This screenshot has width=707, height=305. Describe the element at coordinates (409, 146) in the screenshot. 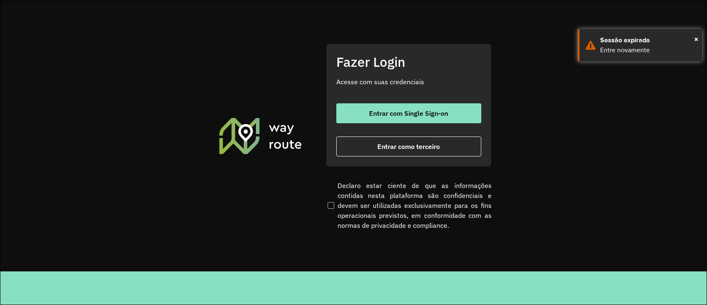

I see `span: Entrar como terceiro` at that location.